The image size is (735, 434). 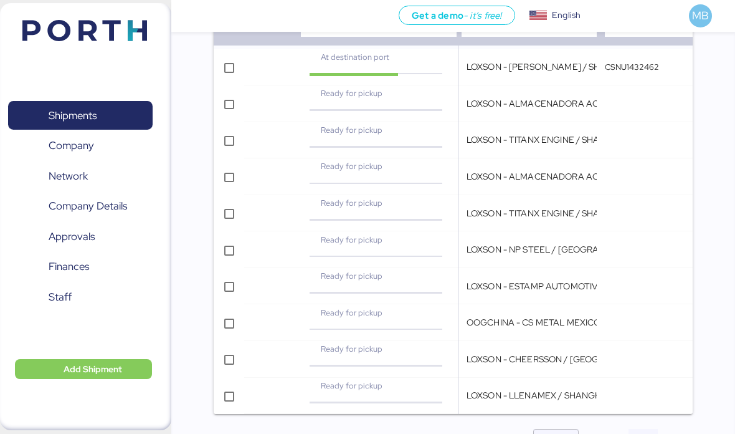 I want to click on span: Approvals, so click(x=72, y=236).